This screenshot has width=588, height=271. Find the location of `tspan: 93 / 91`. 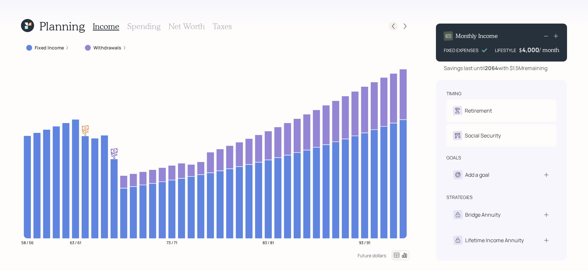

tspan: 93 / 91 is located at coordinates (364, 242).